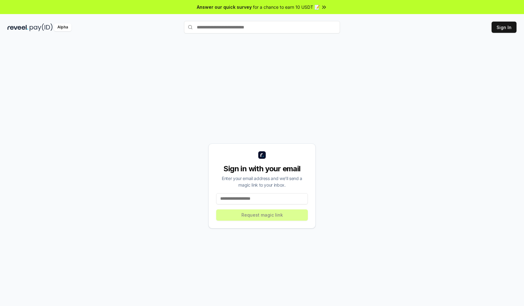 The height and width of the screenshot is (306, 524). What do you see at coordinates (63, 27) in the screenshot?
I see `div: Alpha` at bounding box center [63, 27].